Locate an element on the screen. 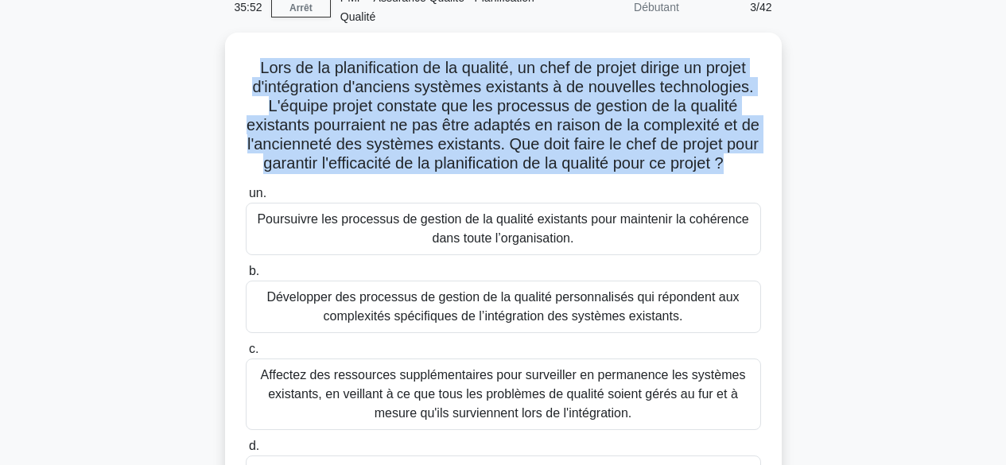 The width and height of the screenshot is (1006, 465). font: c. is located at coordinates (254, 348).